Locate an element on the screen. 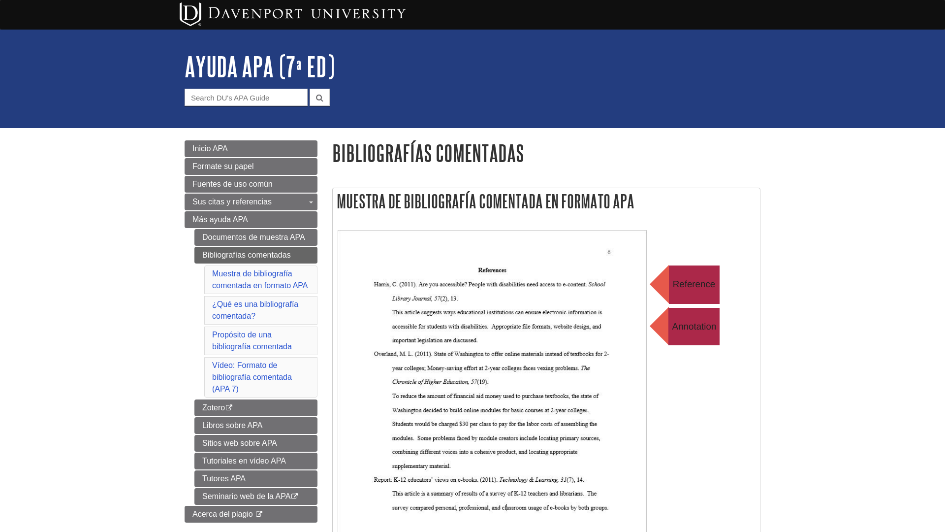 The image size is (945, 532). a: Tutoriales en vídeo APA is located at coordinates (256, 461).